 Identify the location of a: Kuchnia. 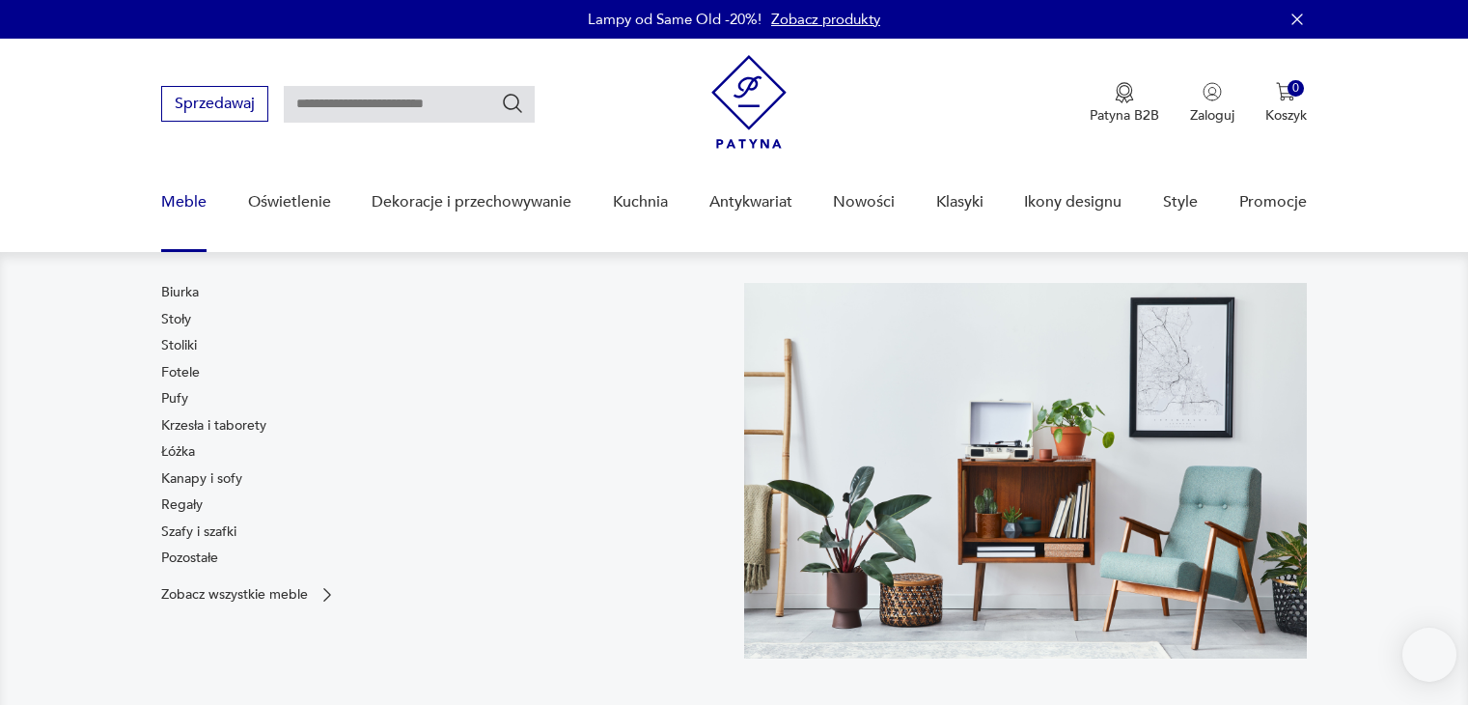
(640, 202).